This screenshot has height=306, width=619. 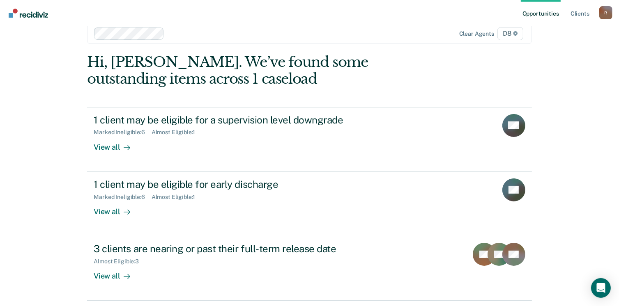 What do you see at coordinates (28, 13) in the screenshot?
I see `img: Recidiviz` at bounding box center [28, 13].